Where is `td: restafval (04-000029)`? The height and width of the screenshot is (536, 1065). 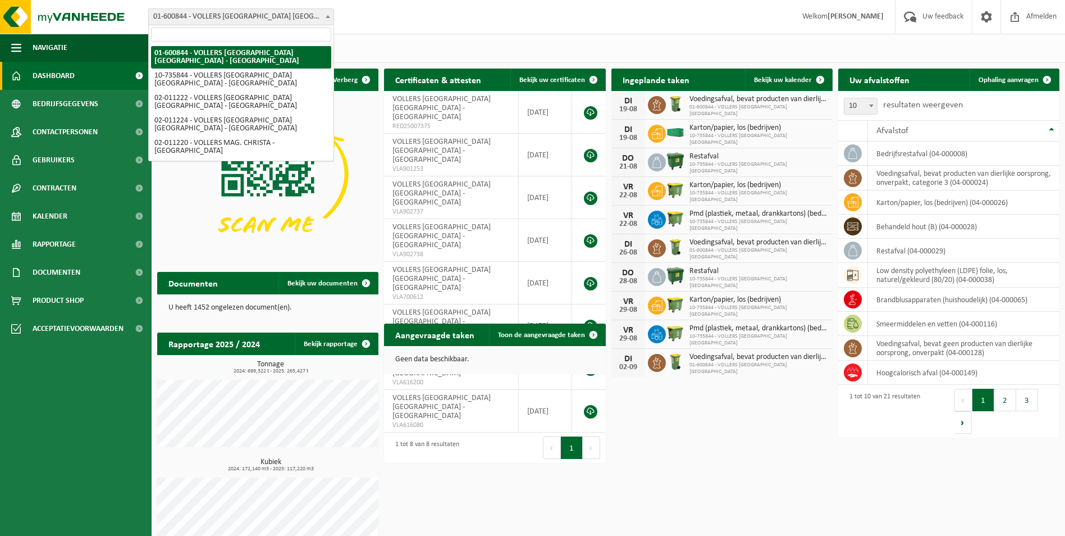
td: restafval (04-000029) is located at coordinates (963, 250).